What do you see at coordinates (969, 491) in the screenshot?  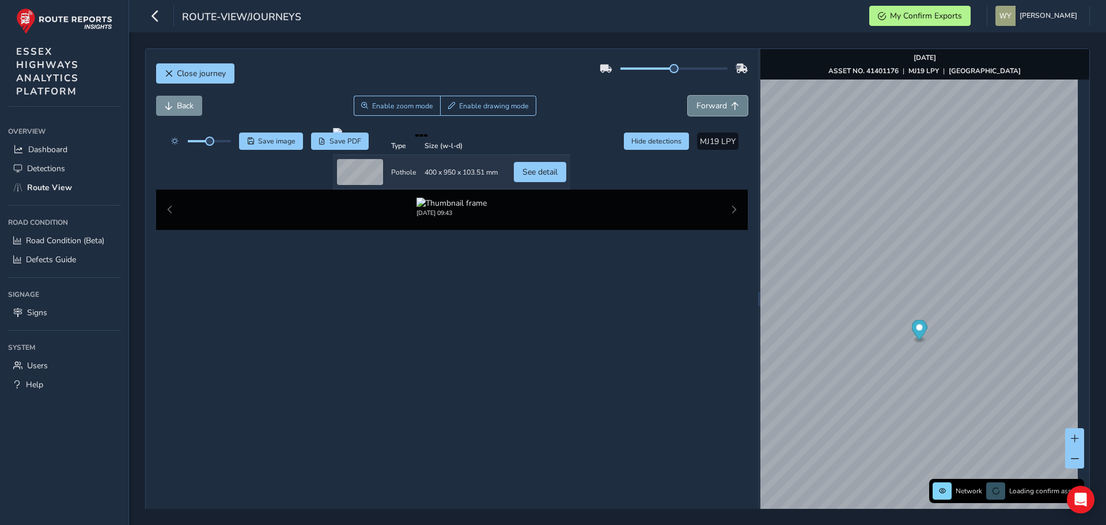 I see `span: Network` at bounding box center [969, 491].